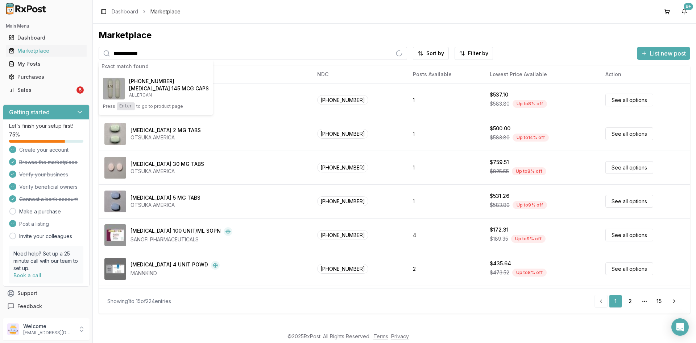 The width and height of the screenshot is (696, 343). Describe the element at coordinates (115, 134) in the screenshot. I see `img: Abilify 2 MG TABS` at that location.